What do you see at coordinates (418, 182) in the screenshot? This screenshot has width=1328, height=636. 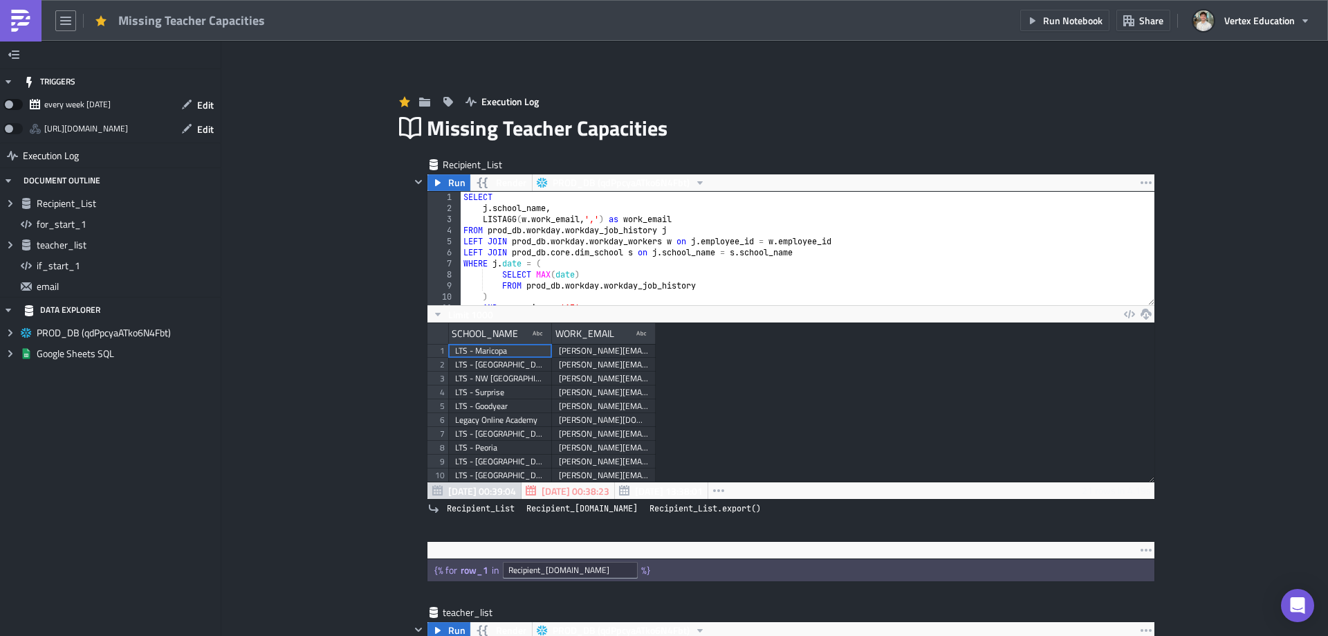 I see `button: Hide content` at bounding box center [418, 182].